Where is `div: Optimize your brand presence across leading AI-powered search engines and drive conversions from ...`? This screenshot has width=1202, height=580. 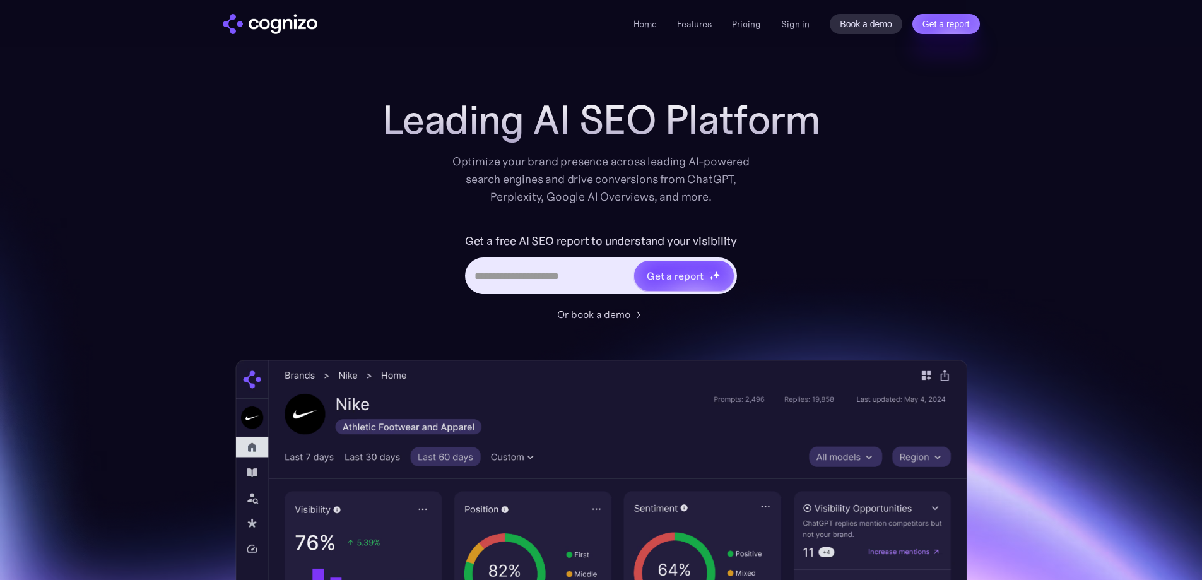
div: Optimize your brand presence across leading AI-powered search engines and drive conversions from ... is located at coordinates (601, 179).